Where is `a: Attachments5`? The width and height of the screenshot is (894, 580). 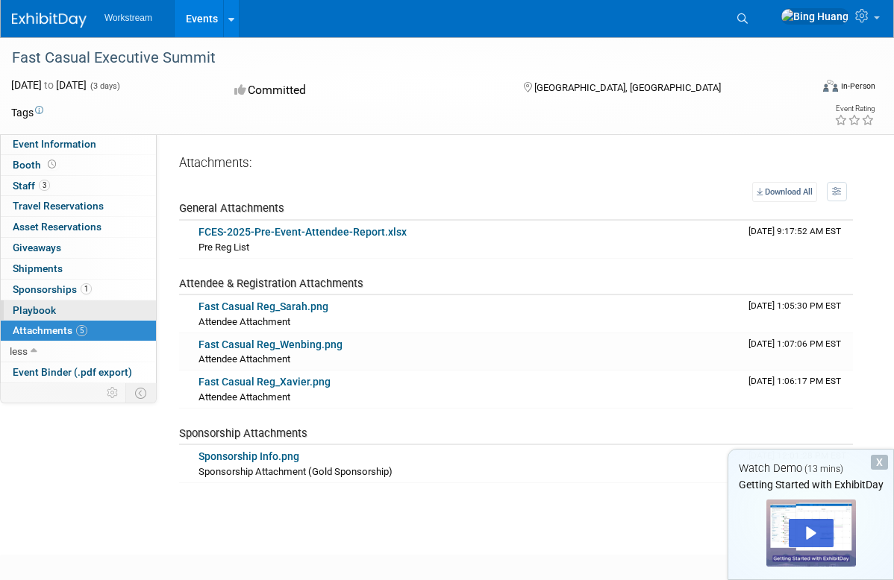 a: Attachments5 is located at coordinates (78, 330).